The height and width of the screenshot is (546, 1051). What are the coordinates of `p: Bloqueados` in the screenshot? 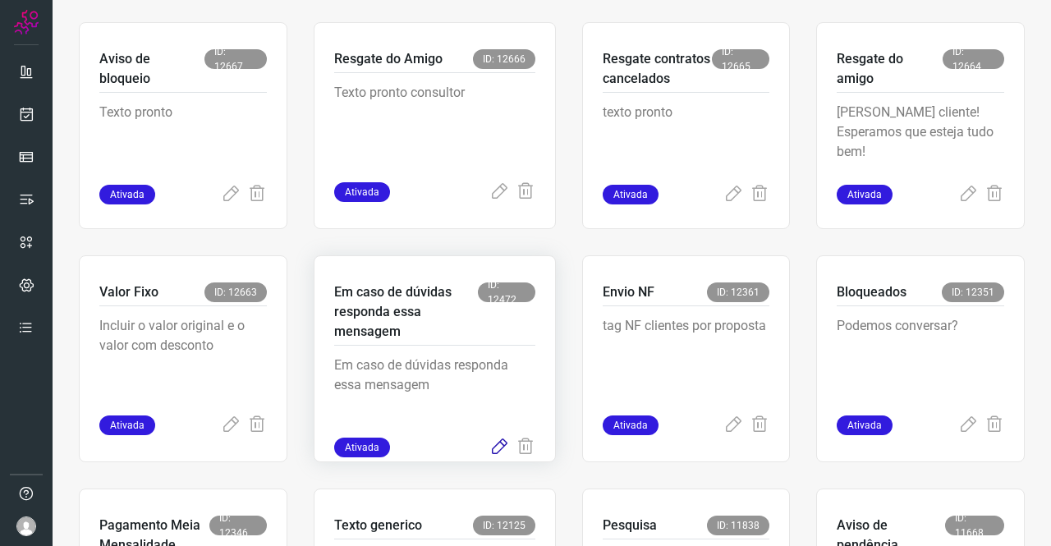 It's located at (871, 292).